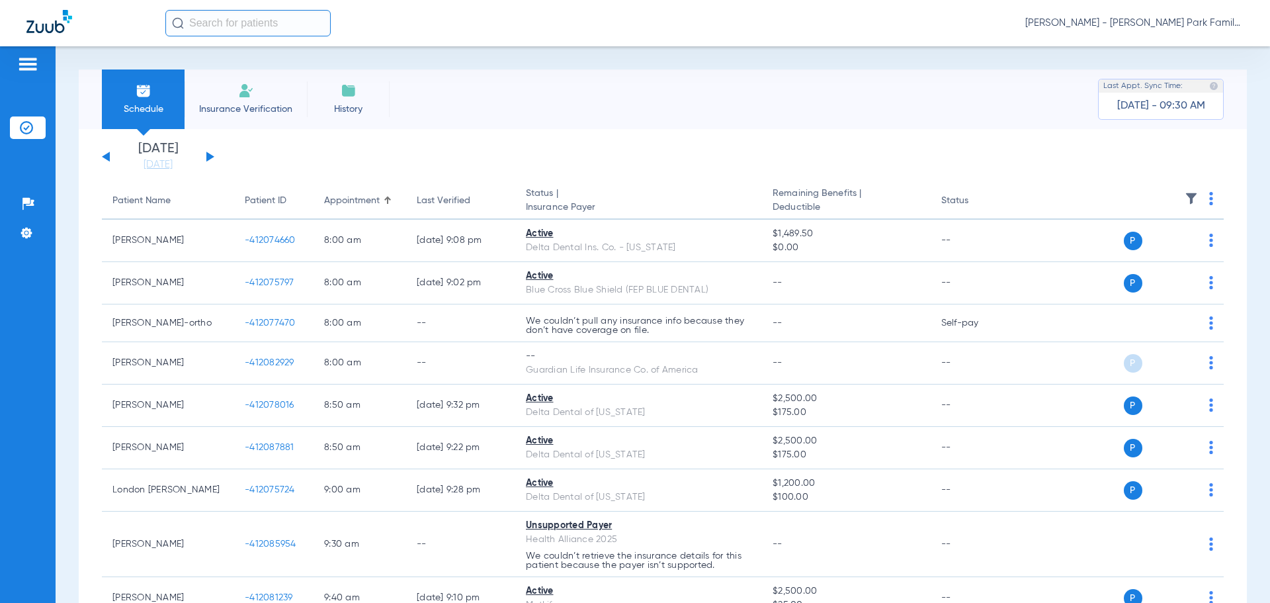 The height and width of the screenshot is (603, 1270). Describe the element at coordinates (360, 544) in the screenshot. I see `td: 9:30 AM` at that location.